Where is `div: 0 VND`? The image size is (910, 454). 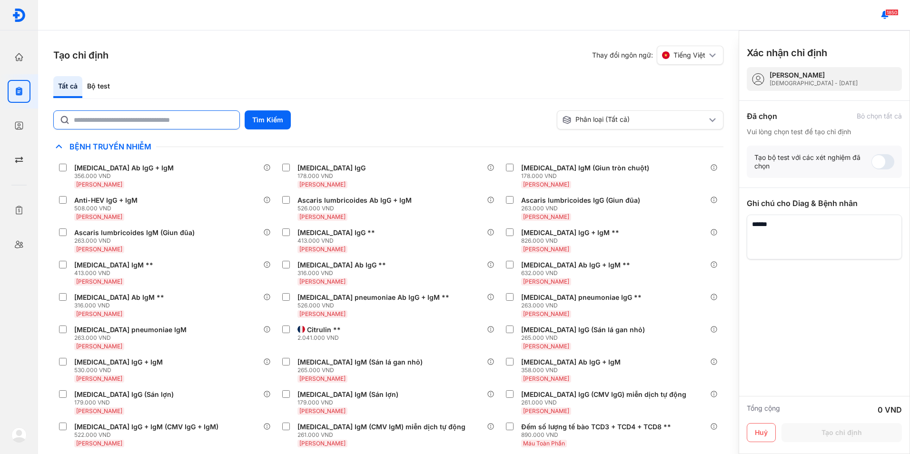
div: 0 VND is located at coordinates (889, 410).